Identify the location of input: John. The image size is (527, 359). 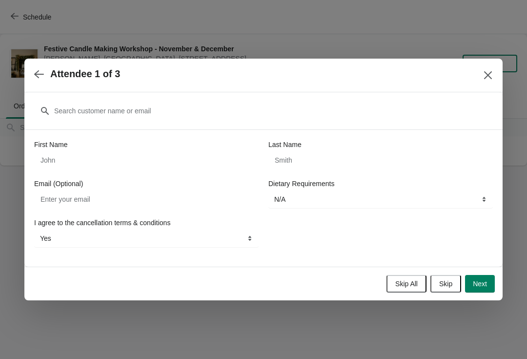
(147, 160).